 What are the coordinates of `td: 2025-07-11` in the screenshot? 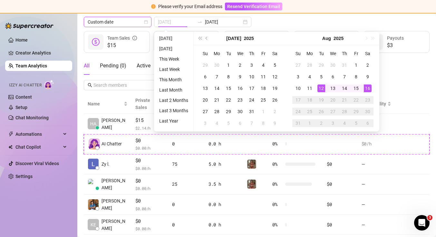 It's located at (263, 77).